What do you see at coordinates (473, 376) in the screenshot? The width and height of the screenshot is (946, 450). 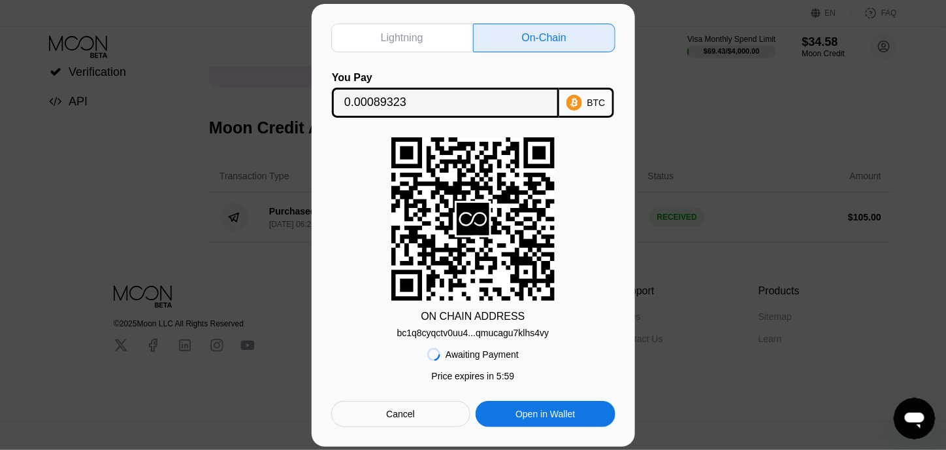 I see `div: Price expires in` at bounding box center [473, 376].